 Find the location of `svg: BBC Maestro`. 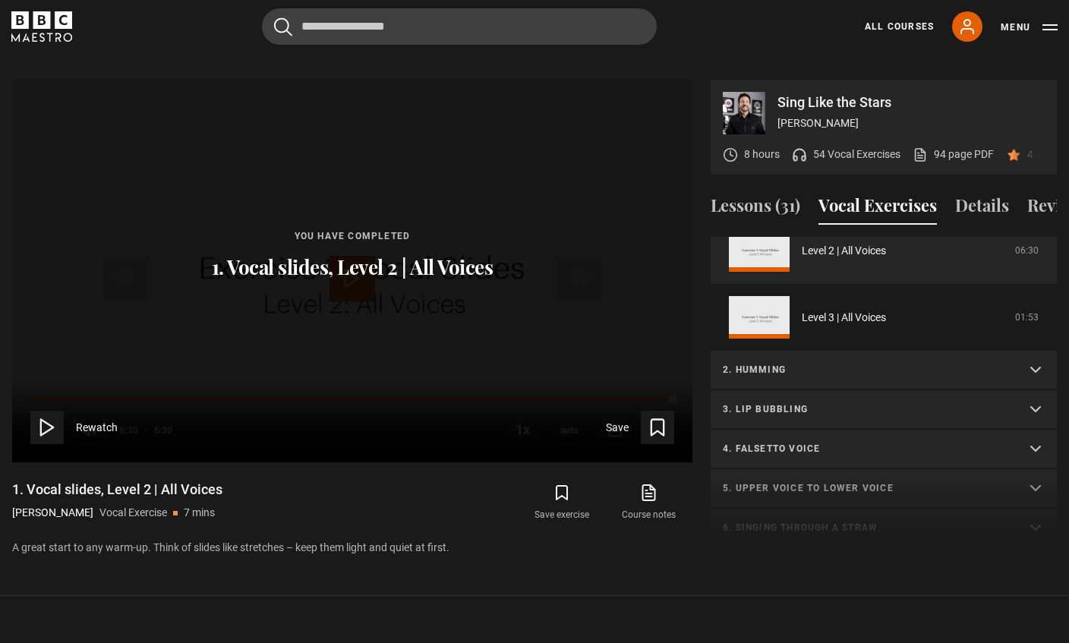

svg: BBC Maestro is located at coordinates (42, 27).